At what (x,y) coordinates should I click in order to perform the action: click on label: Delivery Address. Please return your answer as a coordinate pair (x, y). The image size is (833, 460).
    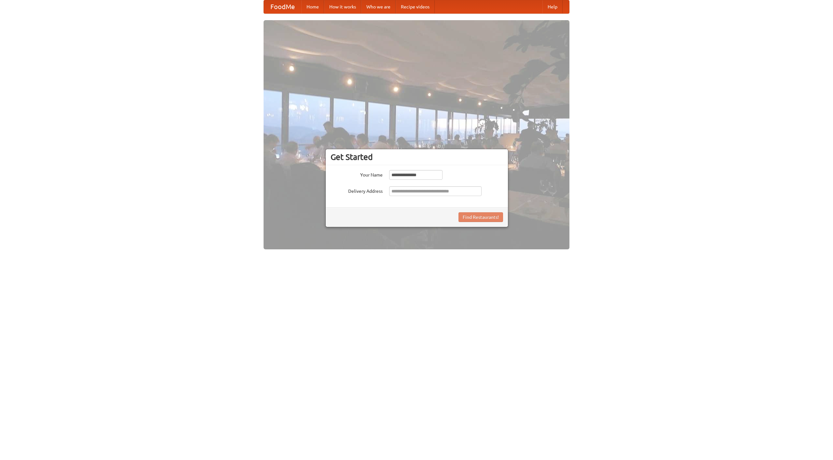
    Looking at the image, I should click on (357, 190).